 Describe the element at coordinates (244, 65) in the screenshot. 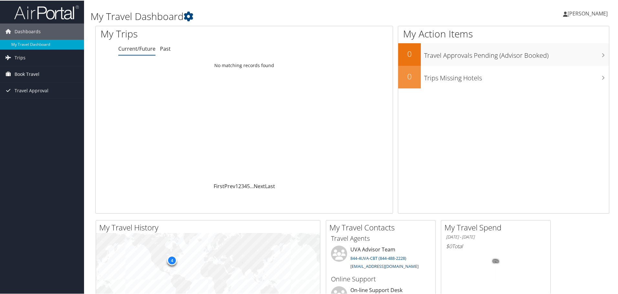

I see `td: No matching records found` at that location.